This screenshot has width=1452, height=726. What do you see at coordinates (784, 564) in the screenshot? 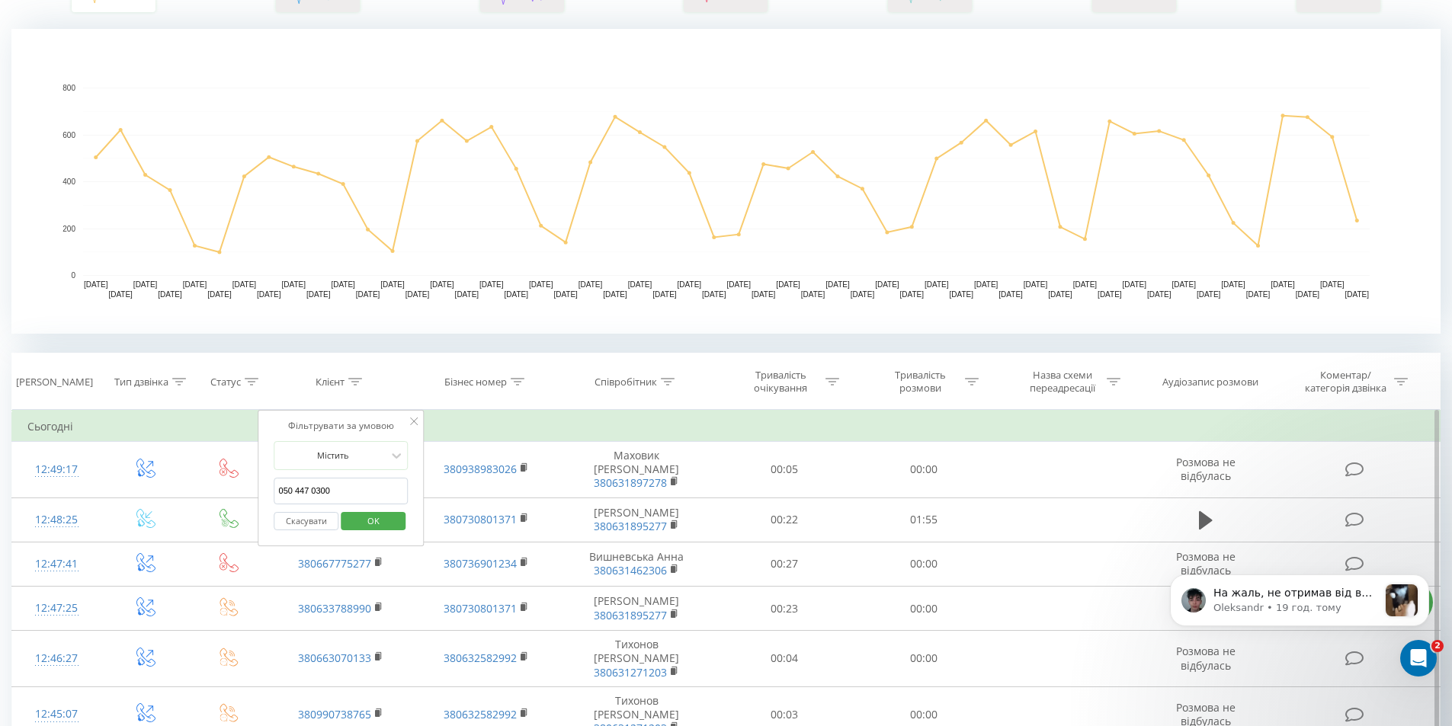
I see `td: 00:27` at bounding box center [784, 564].